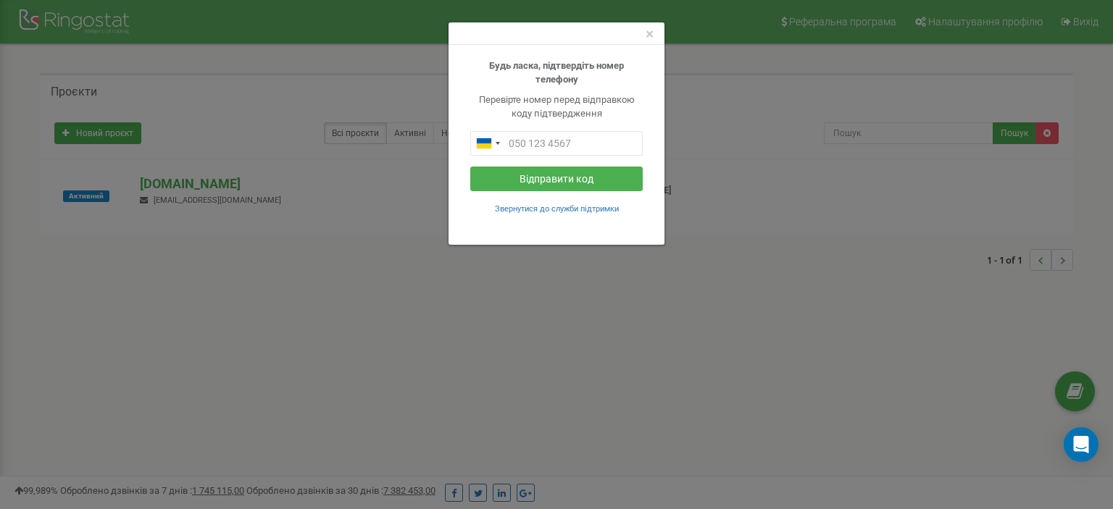  Describe the element at coordinates (556, 209) in the screenshot. I see `small: Звернутися до служби підтримки` at that location.